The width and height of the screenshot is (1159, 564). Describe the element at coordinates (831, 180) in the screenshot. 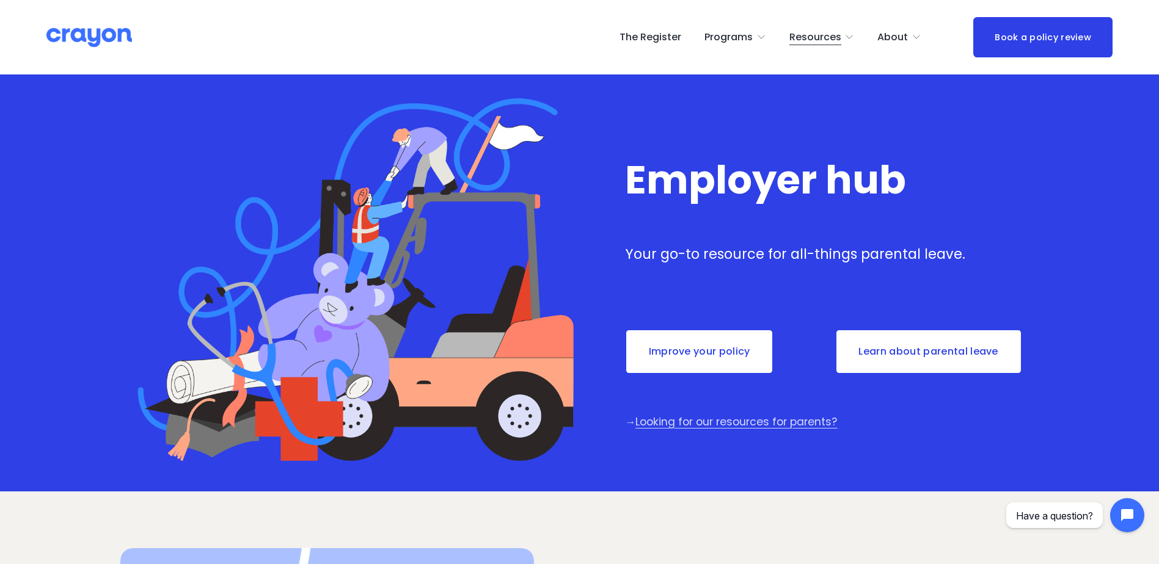

I see `h1: Employer hub` at that location.